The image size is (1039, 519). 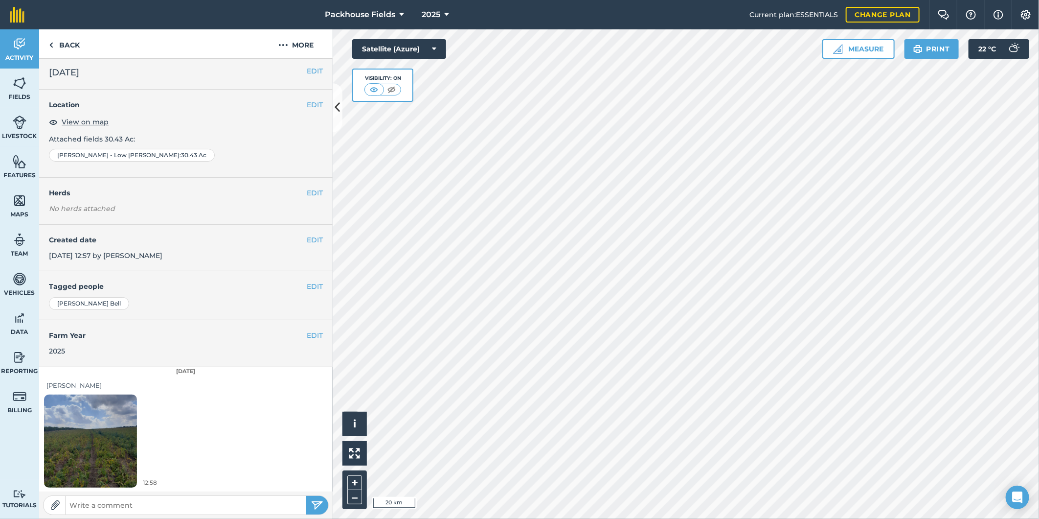 What do you see at coordinates (355, 423) in the screenshot?
I see `span: i` at bounding box center [355, 423].